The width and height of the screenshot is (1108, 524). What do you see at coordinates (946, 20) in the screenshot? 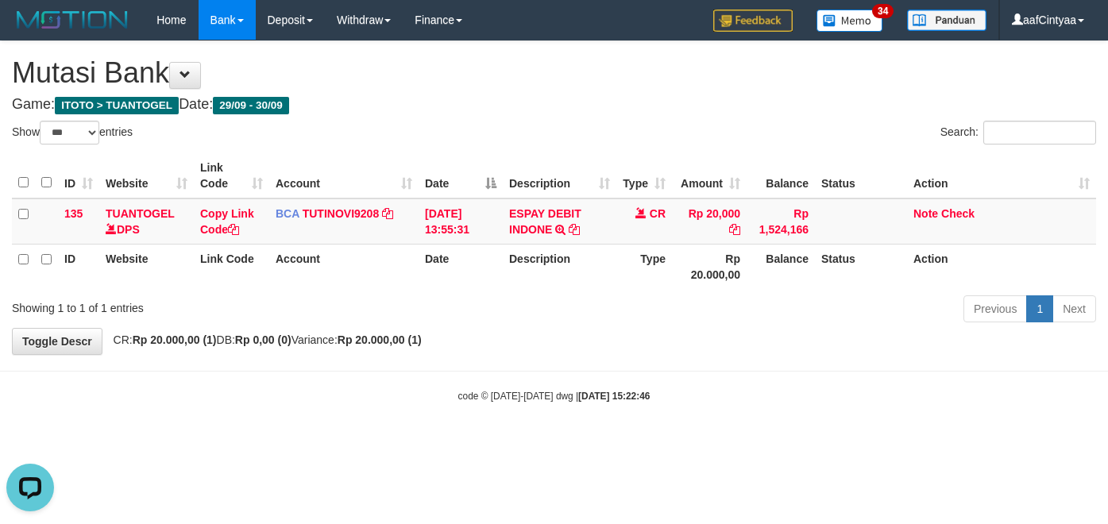
I see `img: panduan.png` at bounding box center [946, 20].